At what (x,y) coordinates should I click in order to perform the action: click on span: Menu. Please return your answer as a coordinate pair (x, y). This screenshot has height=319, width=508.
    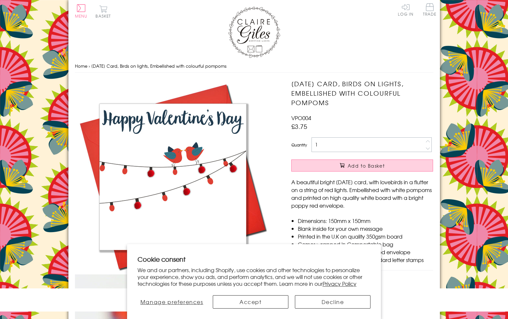
    Looking at the image, I should click on (81, 16).